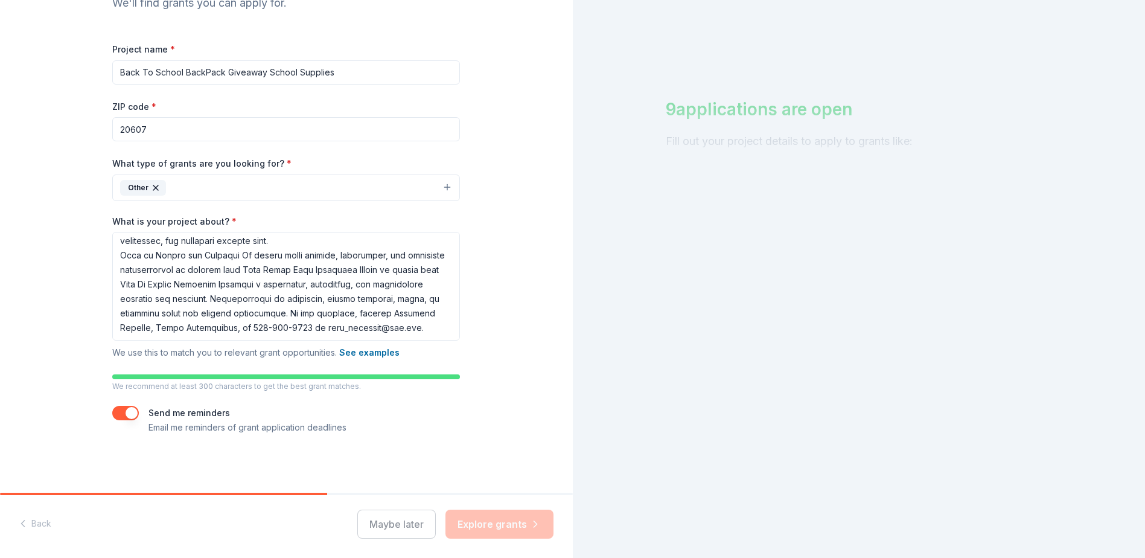 The height and width of the screenshot is (558, 1145). Describe the element at coordinates (370, 353) in the screenshot. I see `button: See examples` at that location.